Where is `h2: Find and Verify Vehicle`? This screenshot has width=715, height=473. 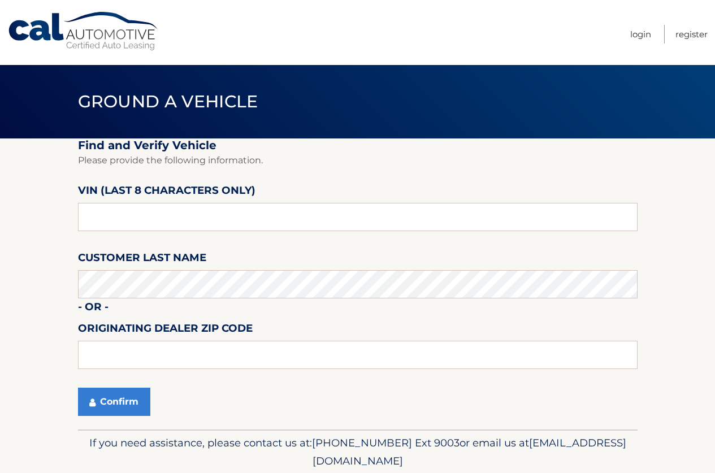
h2: Find and Verify Vehicle is located at coordinates (358, 145).